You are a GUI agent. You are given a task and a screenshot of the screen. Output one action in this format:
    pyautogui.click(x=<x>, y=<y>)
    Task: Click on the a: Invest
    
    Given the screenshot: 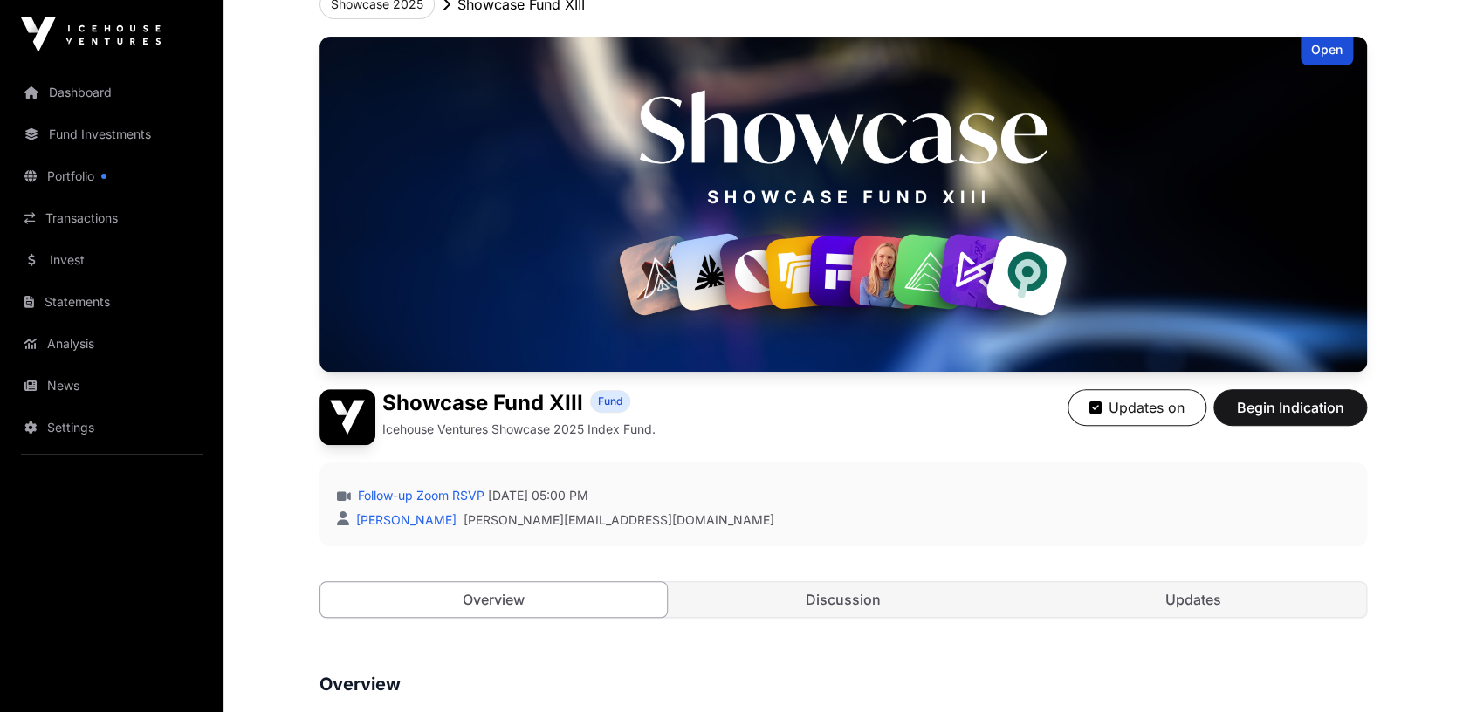 What is the action you would take?
    pyautogui.click(x=112, y=260)
    